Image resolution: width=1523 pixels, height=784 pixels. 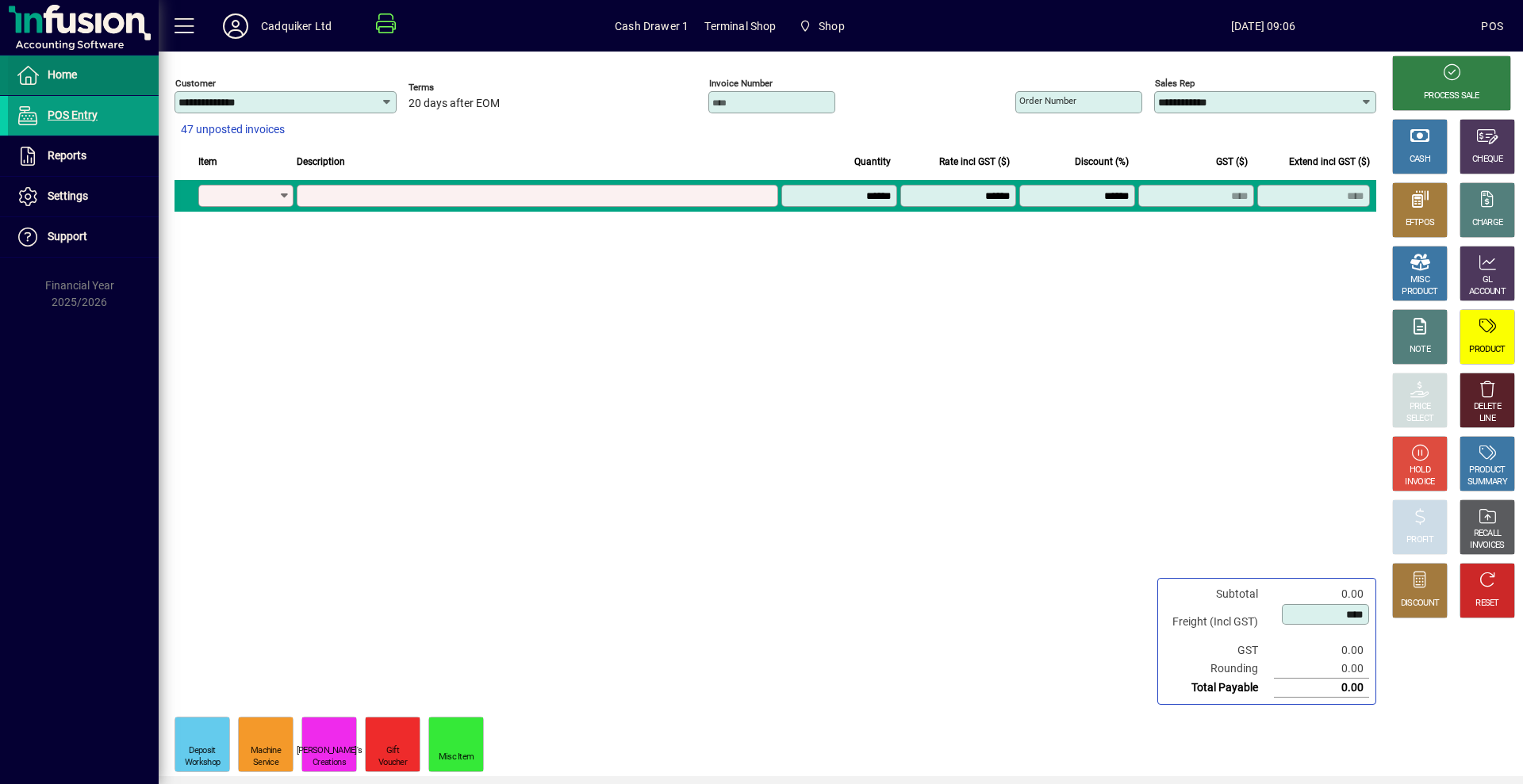 What do you see at coordinates (236, 27) in the screenshot?
I see `button: Profile` at bounding box center [236, 27].